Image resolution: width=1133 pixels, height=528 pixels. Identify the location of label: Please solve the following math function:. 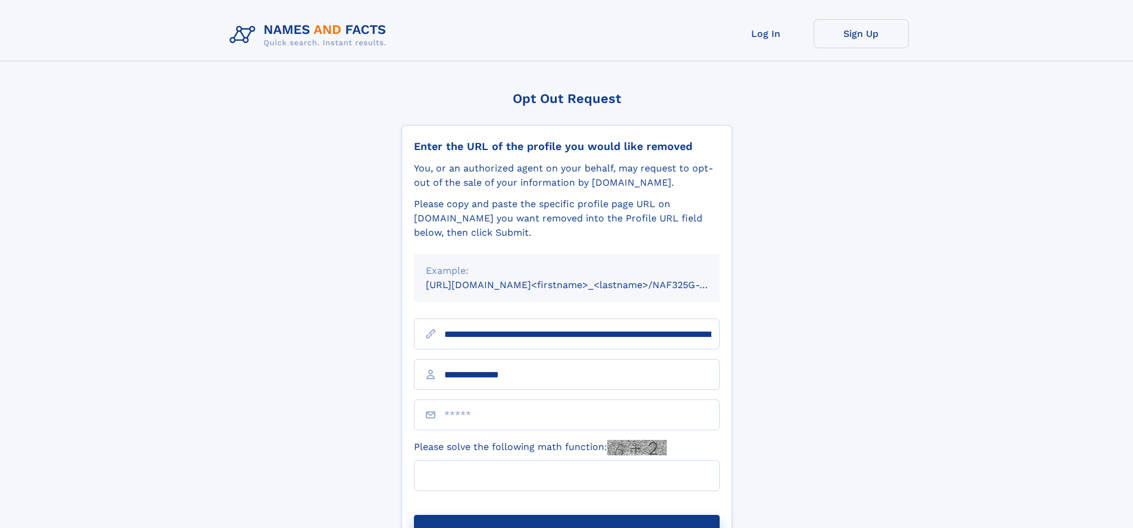
(540, 447).